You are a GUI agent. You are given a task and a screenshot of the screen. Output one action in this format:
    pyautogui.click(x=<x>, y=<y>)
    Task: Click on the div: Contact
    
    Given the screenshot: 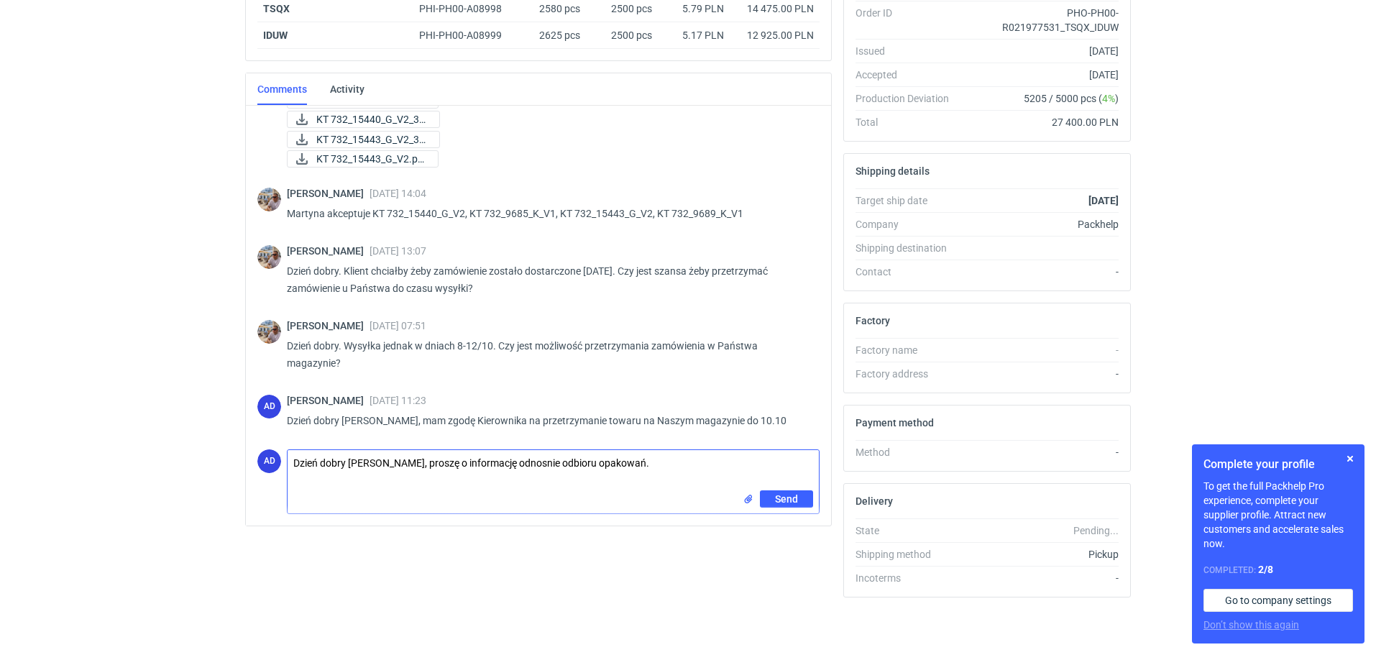 What is the action you would take?
    pyautogui.click(x=908, y=272)
    